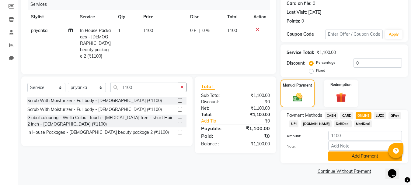 The height and width of the screenshot is (185, 411). What do you see at coordinates (347, 115) in the screenshot?
I see `span: CARD` at bounding box center [347, 115].